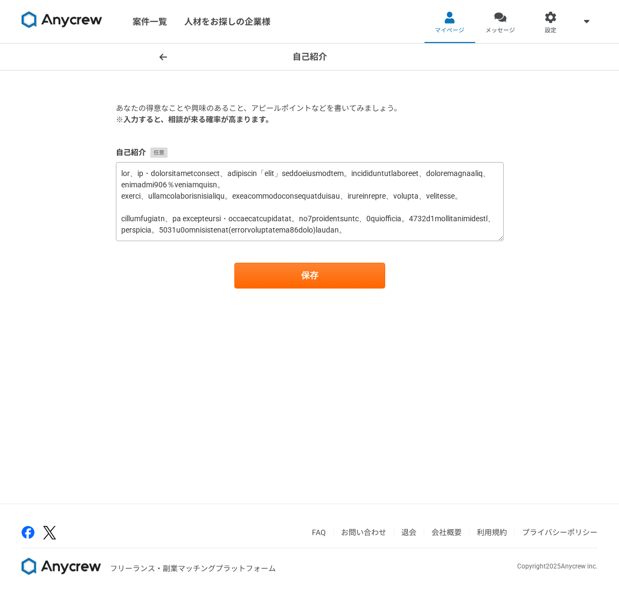 The width and height of the screenshot is (619, 597). What do you see at coordinates (492, 532) in the screenshot?
I see `a: 利用規約` at bounding box center [492, 532].